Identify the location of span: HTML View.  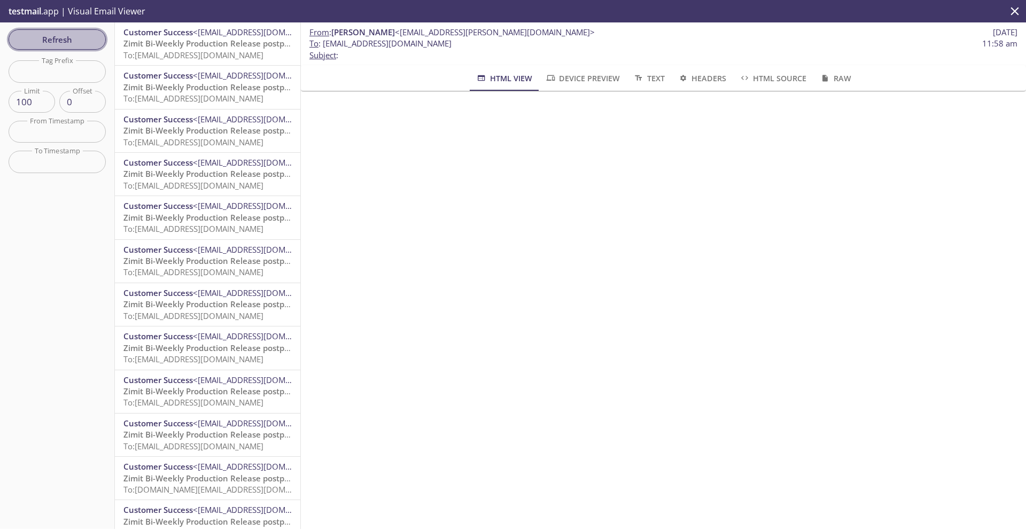
(504, 78).